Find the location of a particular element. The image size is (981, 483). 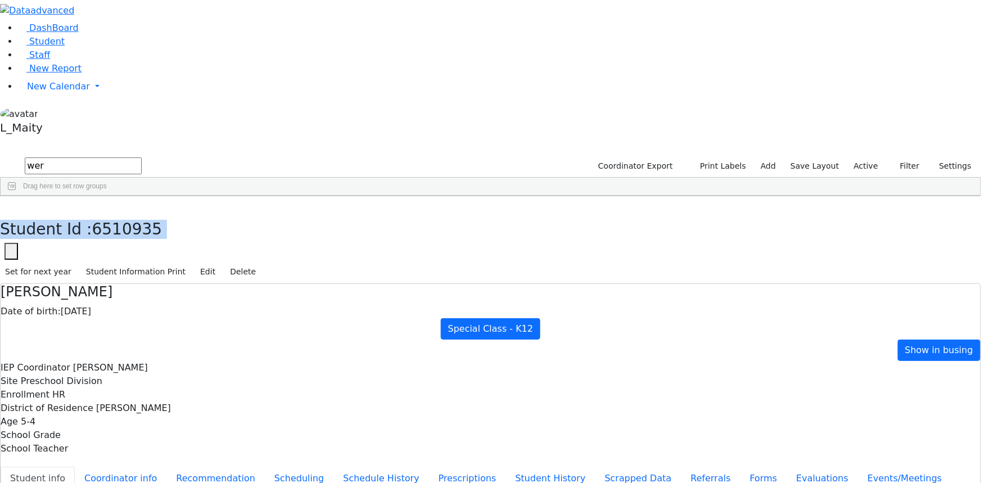

span: Student is located at coordinates (47, 41).